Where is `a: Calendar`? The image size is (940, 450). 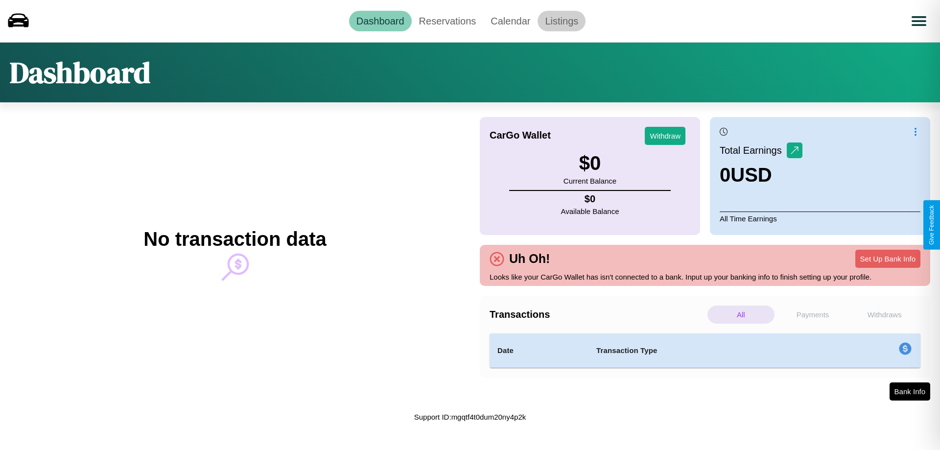
a: Calendar is located at coordinates (510, 21).